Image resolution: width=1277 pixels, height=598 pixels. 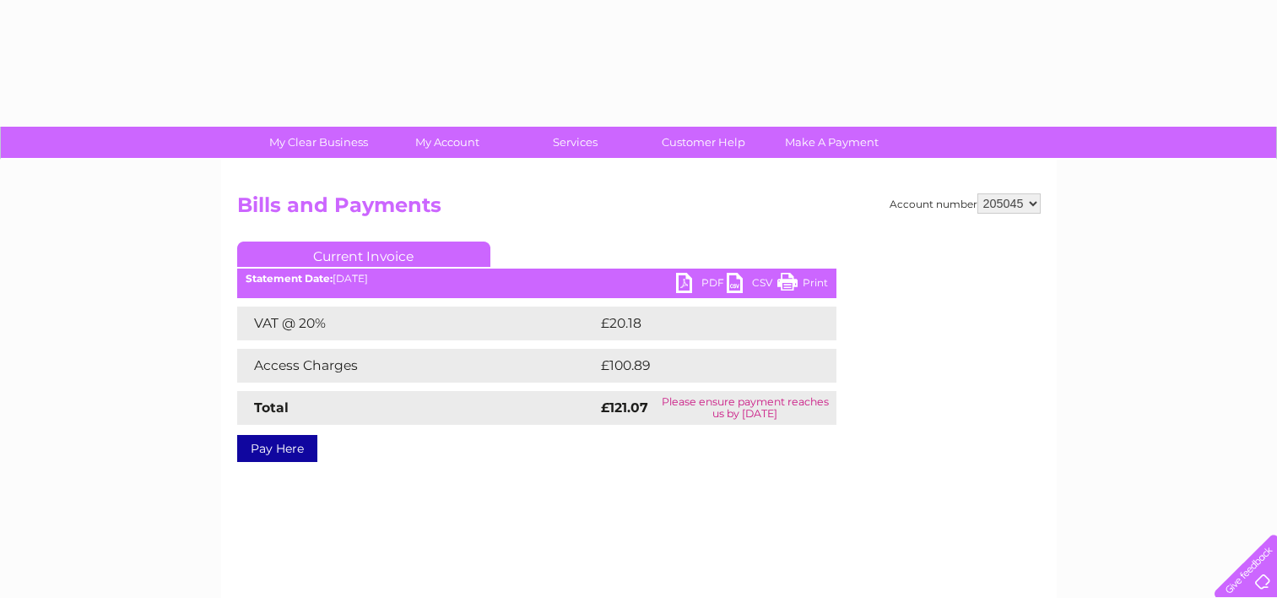 I want to click on td: £100.89, so click(x=701, y=365).